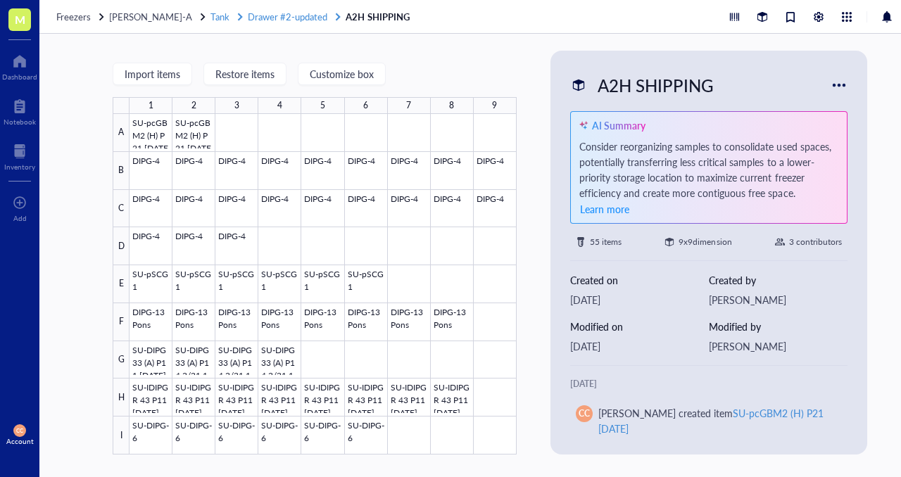 The image size is (901, 477). What do you see at coordinates (20, 167) in the screenshot?
I see `div: Inventory` at bounding box center [20, 167].